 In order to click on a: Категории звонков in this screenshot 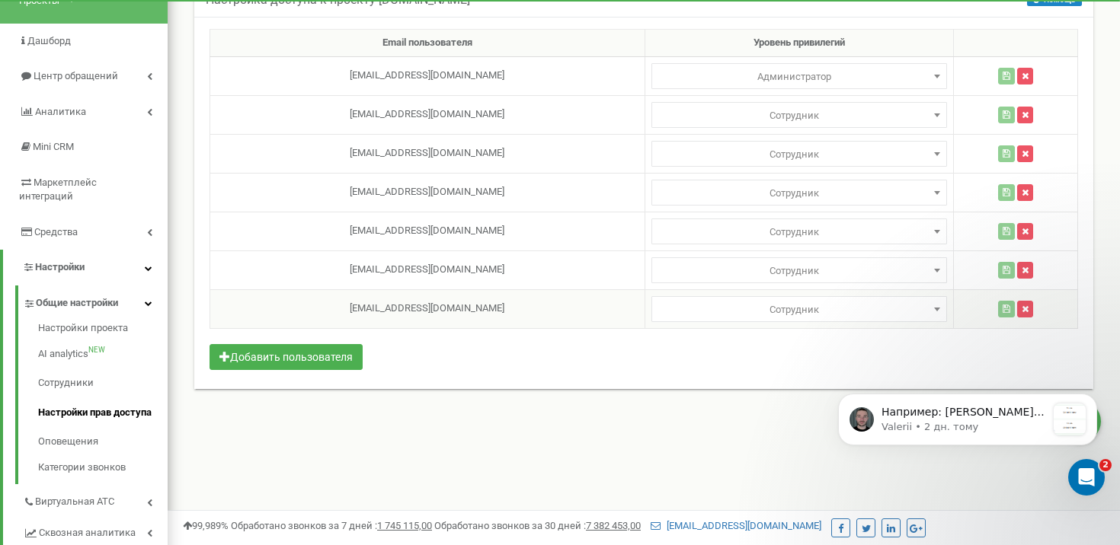, I will do `click(103, 466)`.